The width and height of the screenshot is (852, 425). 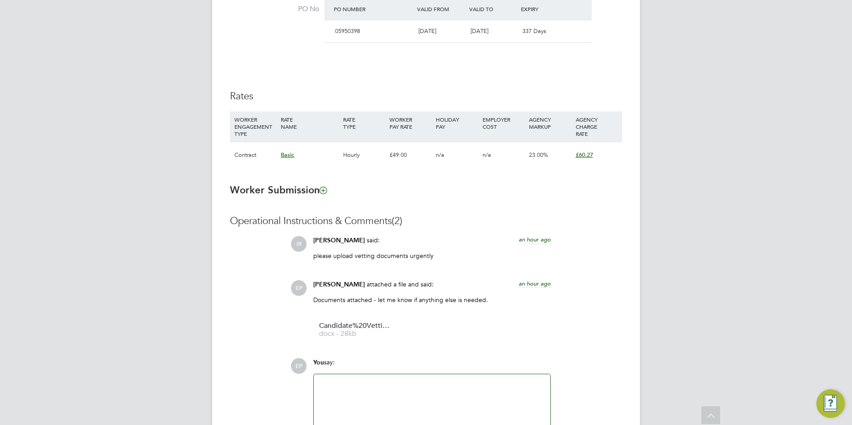 What do you see at coordinates (493, 9) in the screenshot?
I see `div: Valid To` at bounding box center [493, 9].